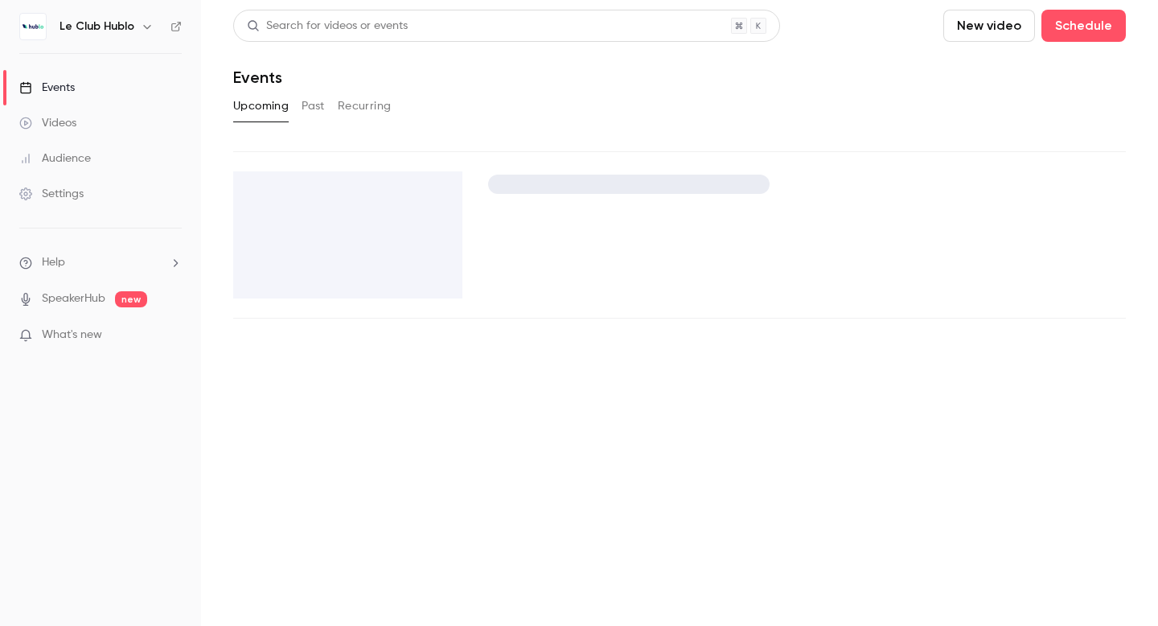  Describe the element at coordinates (55, 158) in the screenshot. I see `div: Audience` at that location.